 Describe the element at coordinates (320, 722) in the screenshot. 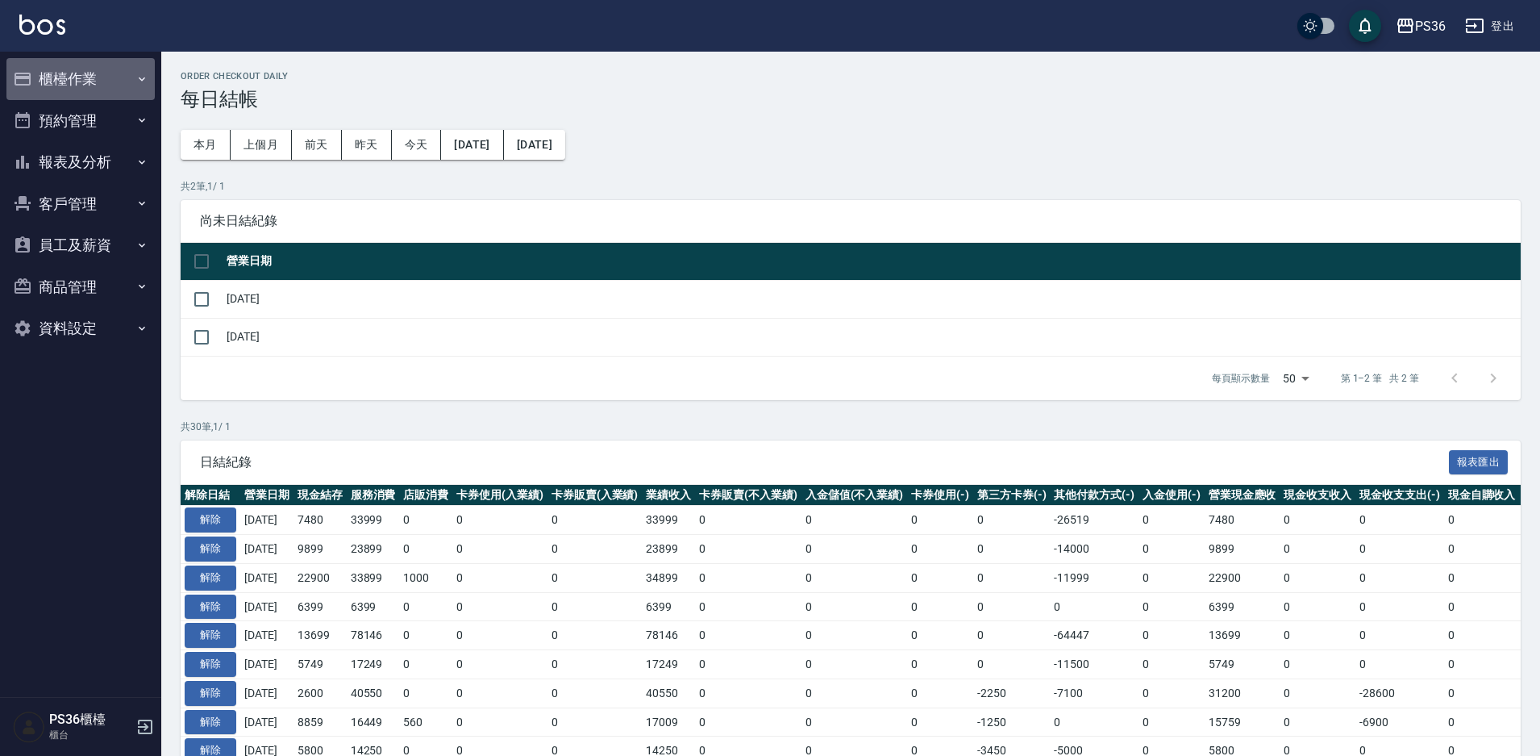

I see `td: 8859` at that location.